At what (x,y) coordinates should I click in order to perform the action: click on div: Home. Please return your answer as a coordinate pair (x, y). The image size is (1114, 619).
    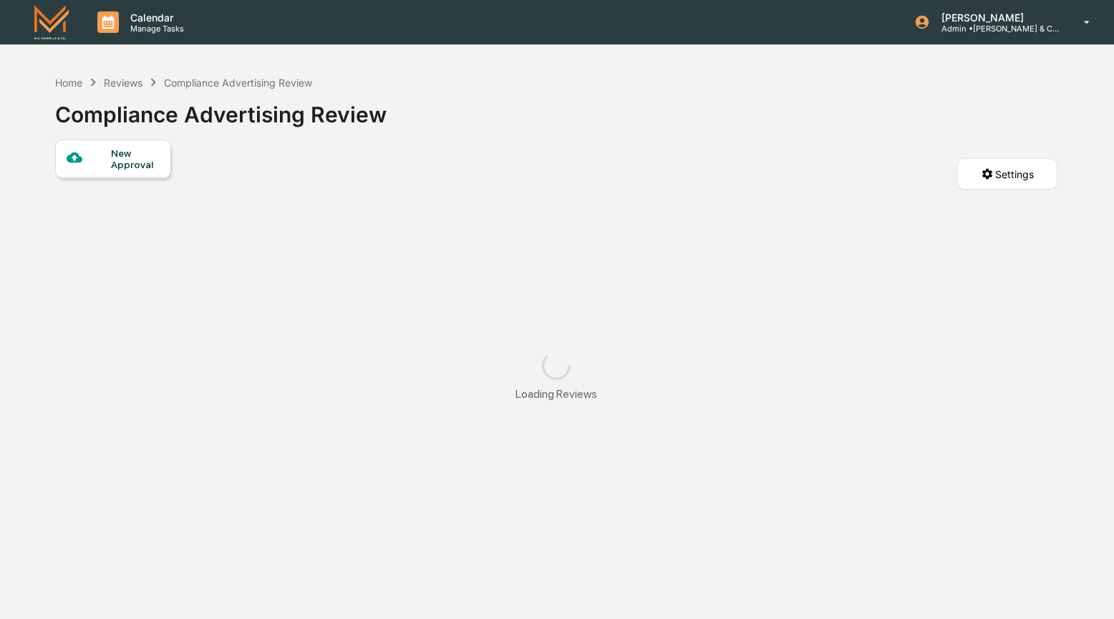
    Looking at the image, I should click on (69, 82).